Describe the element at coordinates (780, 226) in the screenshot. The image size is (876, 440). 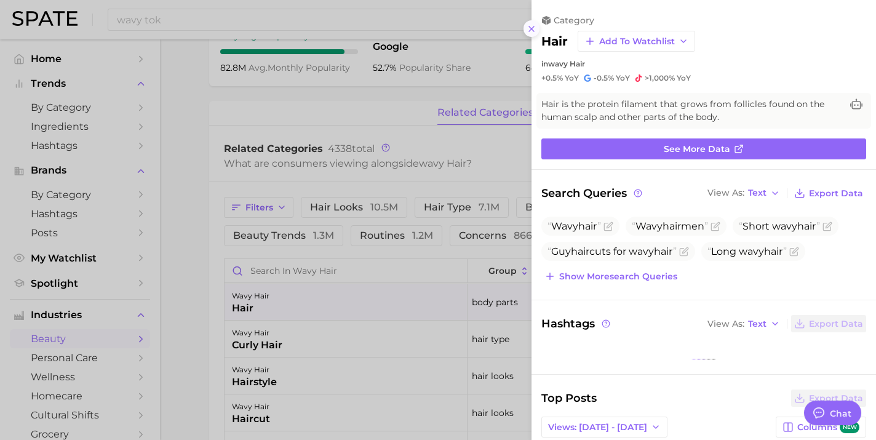
I see `span: Short wavy` at that location.